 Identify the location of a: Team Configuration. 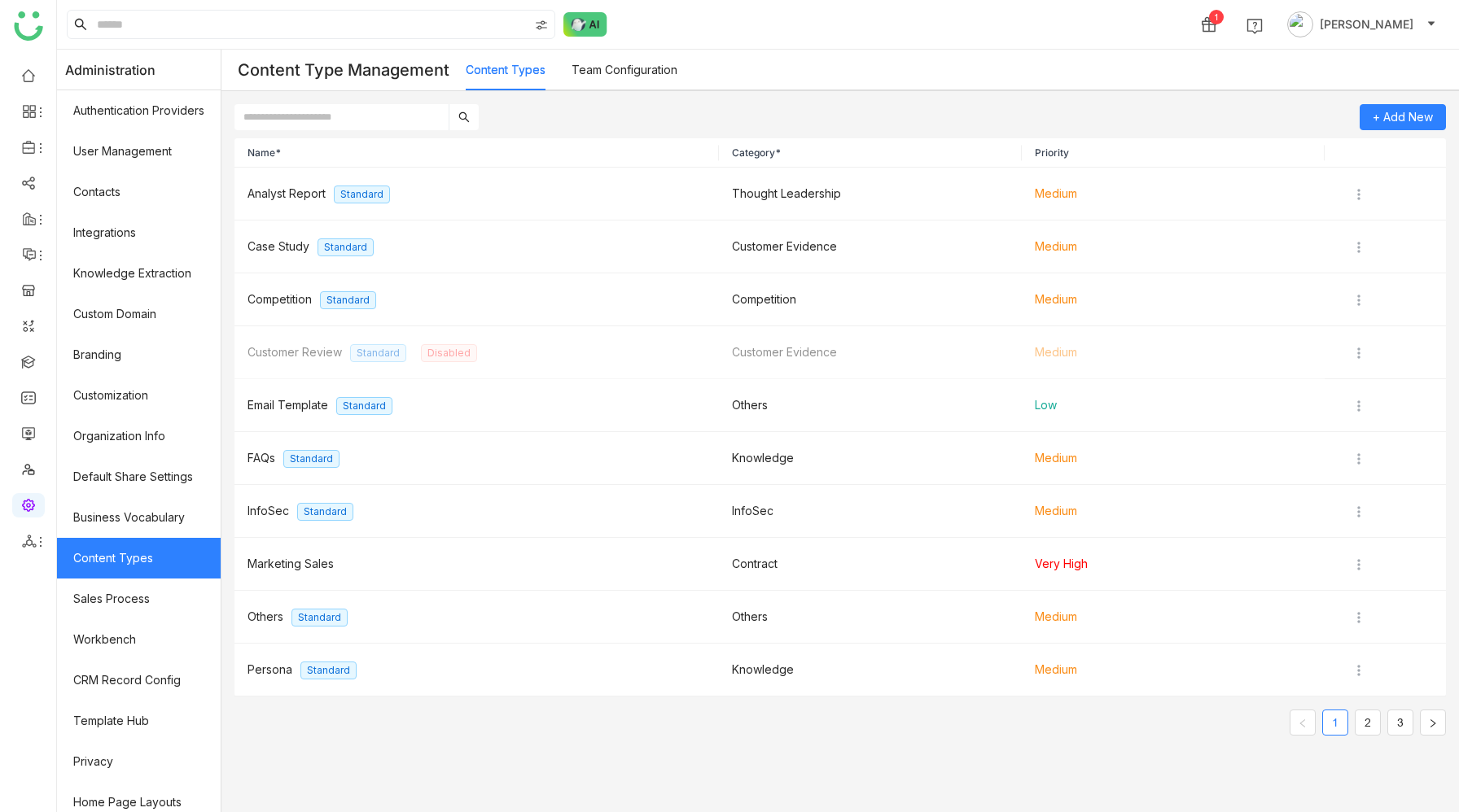
(625, 70).